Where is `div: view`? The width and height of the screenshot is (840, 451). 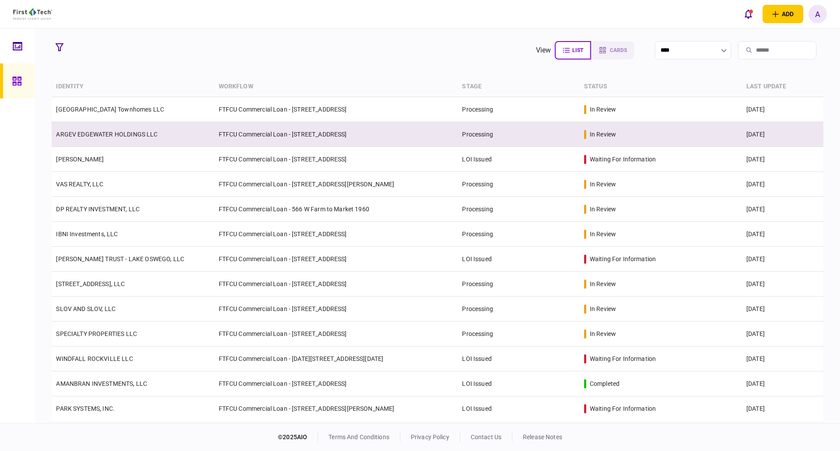 div: view is located at coordinates (543, 50).